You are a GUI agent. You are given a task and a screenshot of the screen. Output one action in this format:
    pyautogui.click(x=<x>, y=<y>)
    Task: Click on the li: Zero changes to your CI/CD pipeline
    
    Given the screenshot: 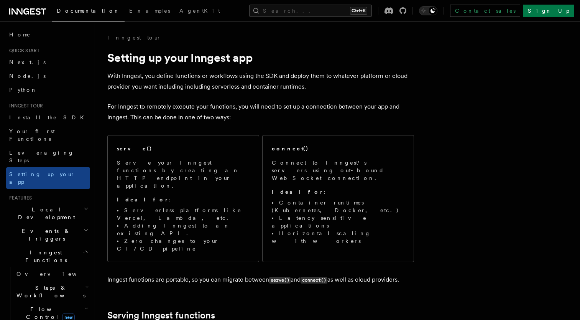 What is the action you would take?
    pyautogui.click(x=183, y=245)
    